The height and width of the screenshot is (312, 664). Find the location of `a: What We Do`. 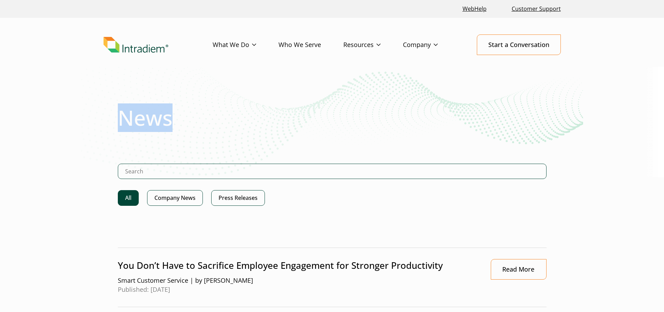

a: What We Do is located at coordinates (245, 45).